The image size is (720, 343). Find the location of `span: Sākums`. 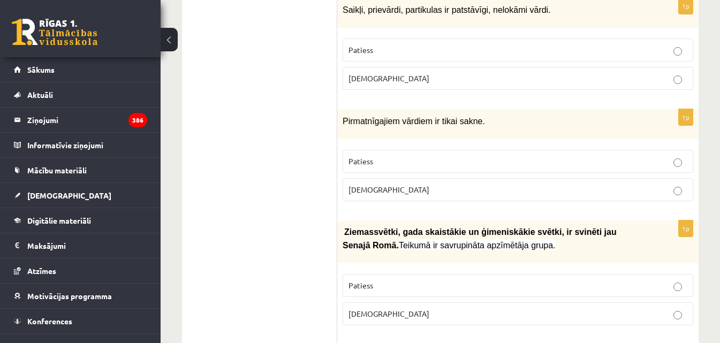

span: Sākums is located at coordinates (41, 70).